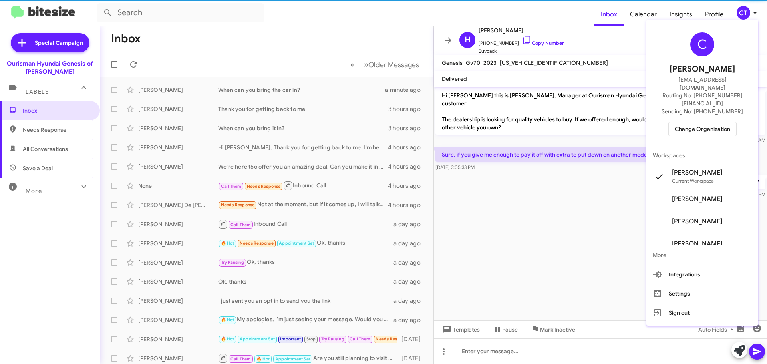 The width and height of the screenshot is (767, 364). Describe the element at coordinates (702, 255) in the screenshot. I see `span: More` at that location.